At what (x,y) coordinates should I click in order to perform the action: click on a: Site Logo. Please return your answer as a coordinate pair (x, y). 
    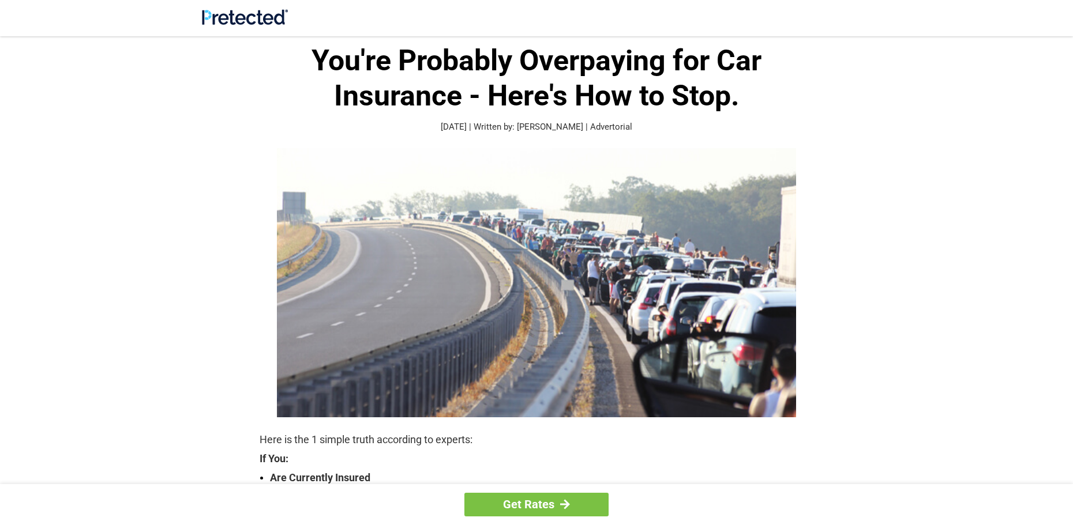
    Looking at the image, I should click on (245, 21).